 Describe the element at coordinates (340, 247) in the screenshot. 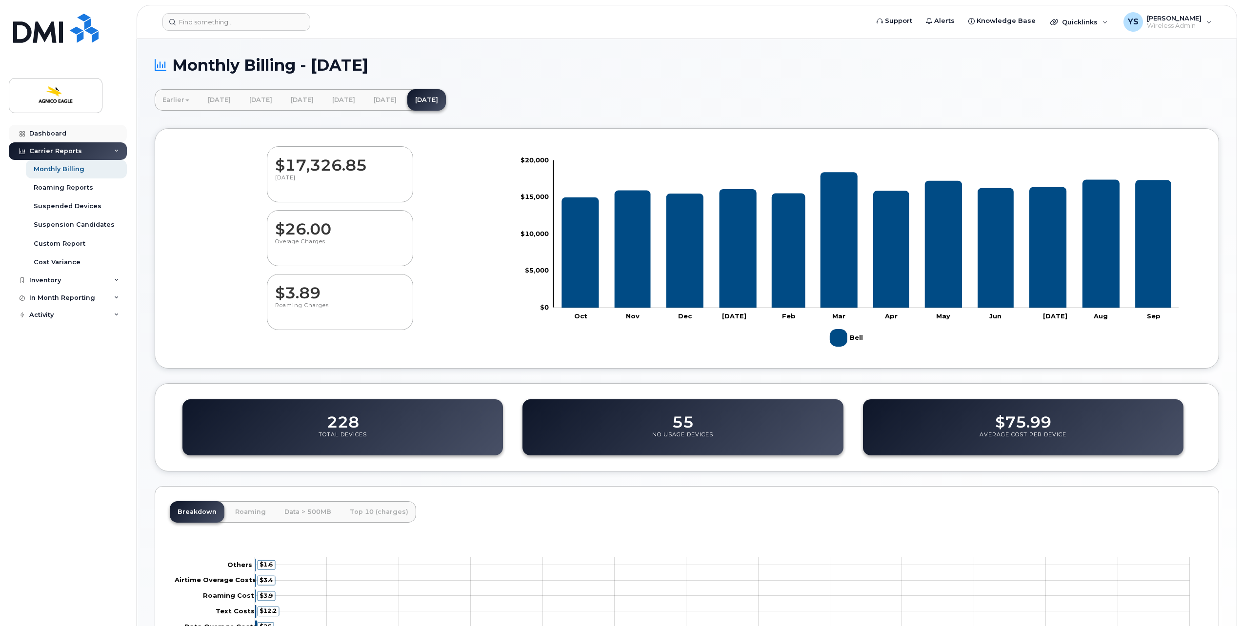

I see `p: Overage Charges` at that location.